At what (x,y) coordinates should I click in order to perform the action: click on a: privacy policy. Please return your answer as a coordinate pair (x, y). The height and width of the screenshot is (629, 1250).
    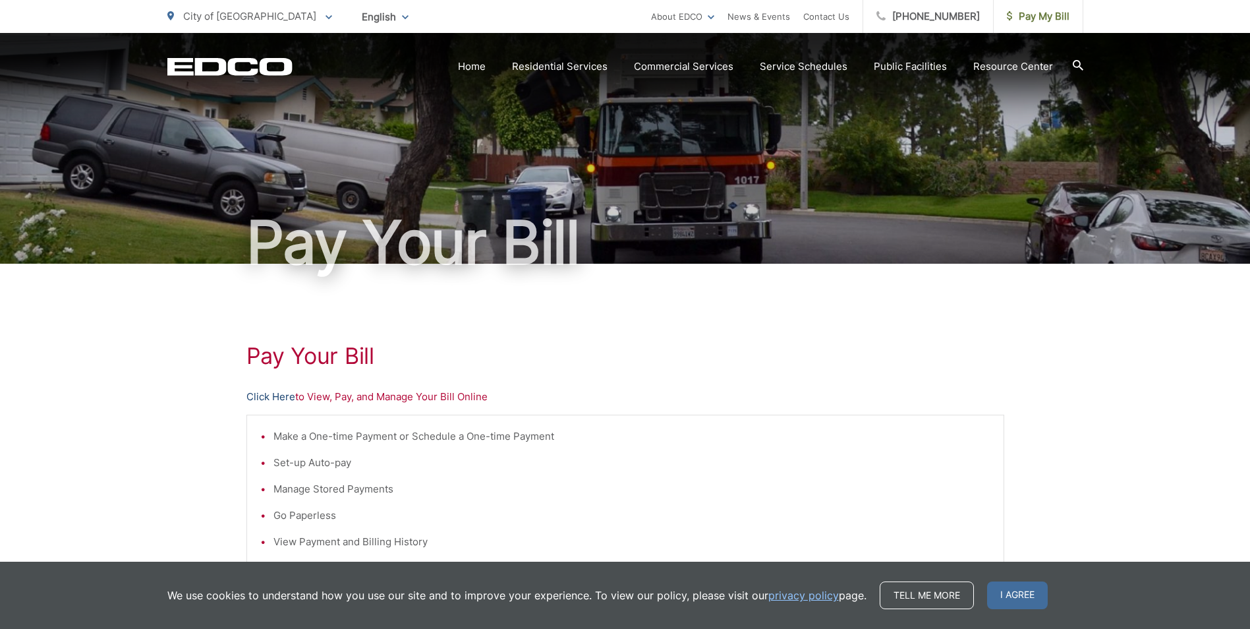
    Looking at the image, I should click on (803, 595).